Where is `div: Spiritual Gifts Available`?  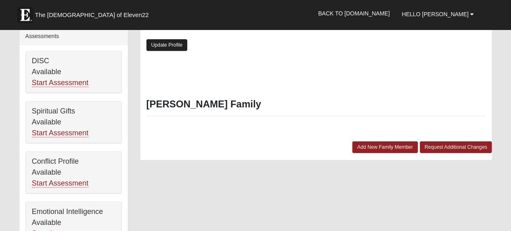
div: Spiritual Gifts Available is located at coordinates (74, 122).